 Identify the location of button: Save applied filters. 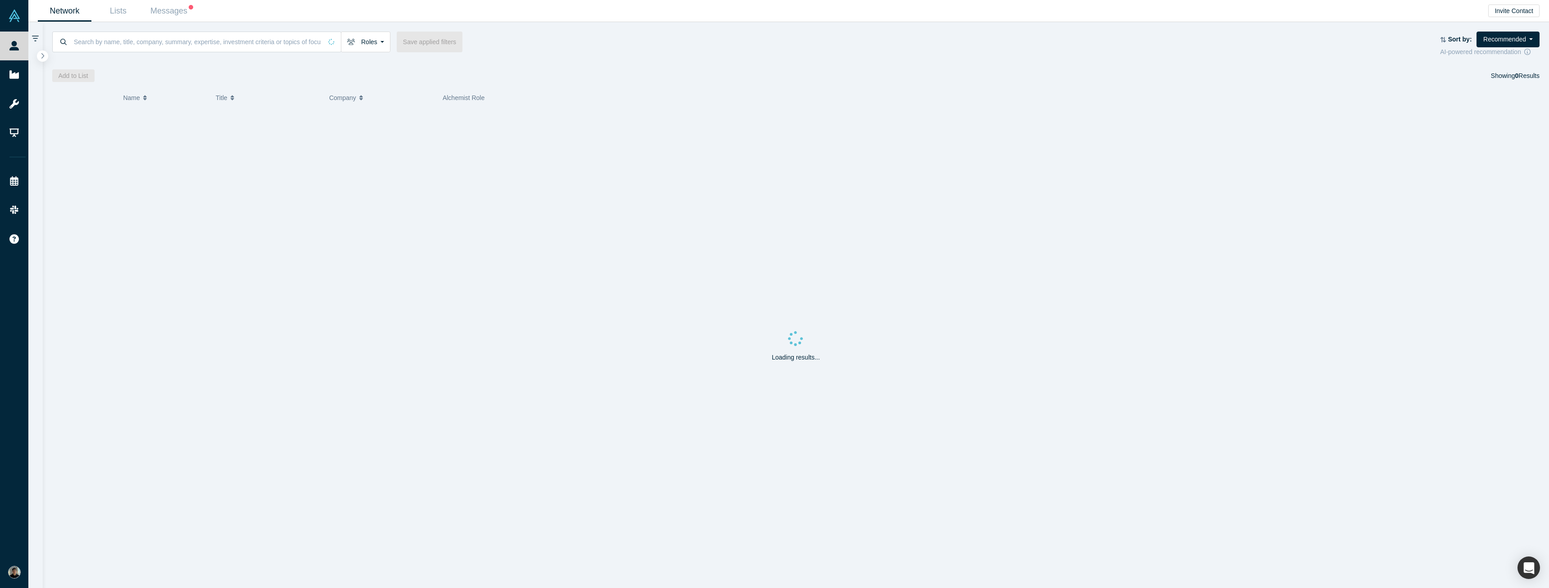
(430, 42).